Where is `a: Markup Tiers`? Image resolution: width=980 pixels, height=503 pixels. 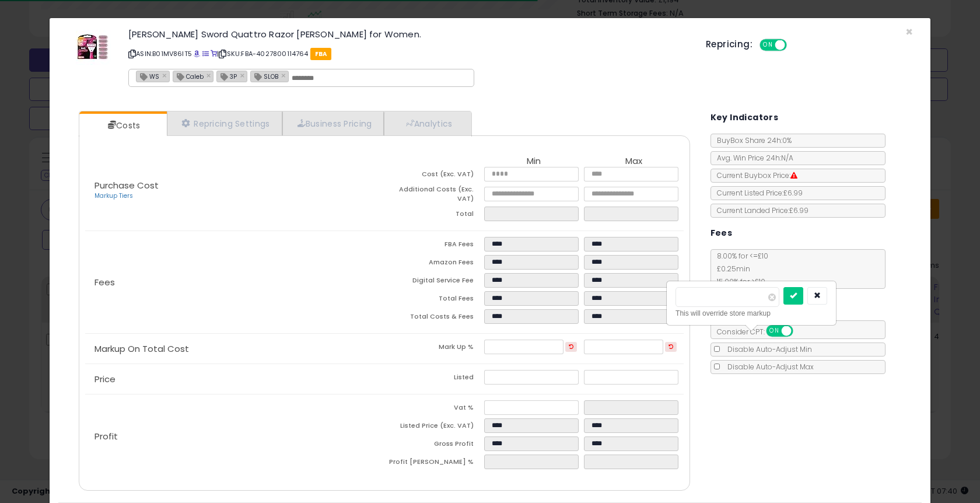 a: Markup Tiers is located at coordinates (114, 195).